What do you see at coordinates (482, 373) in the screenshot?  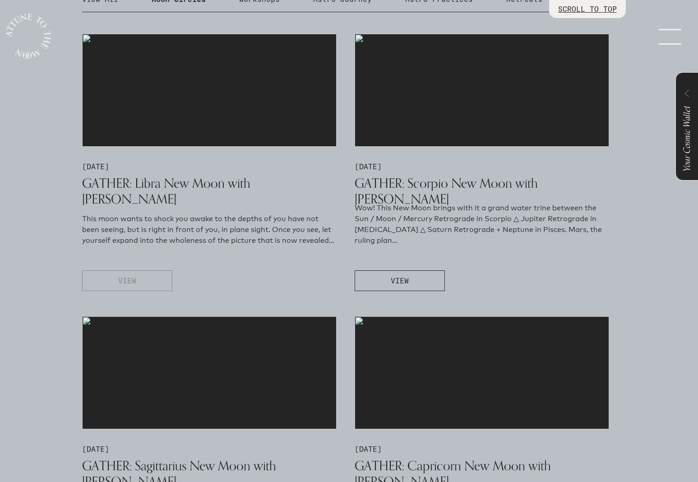 I see `img: medias%2FhtZ9v0hvdleDyze2L2vf` at bounding box center [482, 373].